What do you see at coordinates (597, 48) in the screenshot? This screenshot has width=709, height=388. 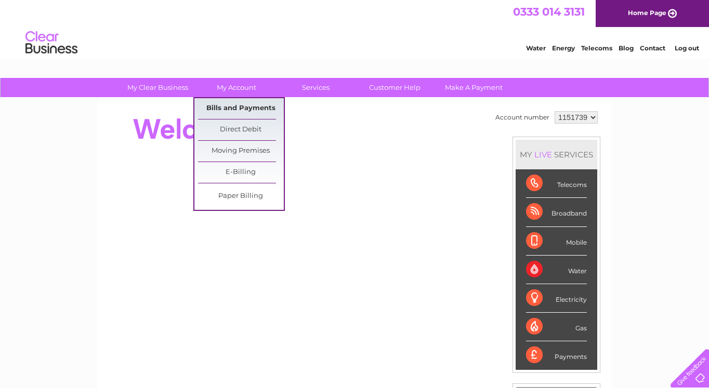 I see `a: Telecoms` at bounding box center [597, 48].